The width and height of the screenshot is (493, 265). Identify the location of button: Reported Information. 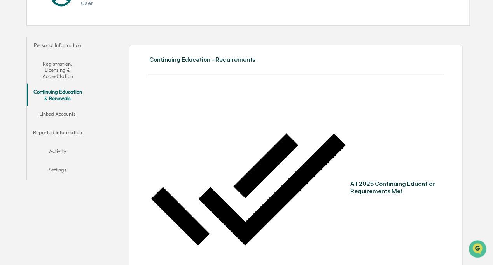
(58, 134).